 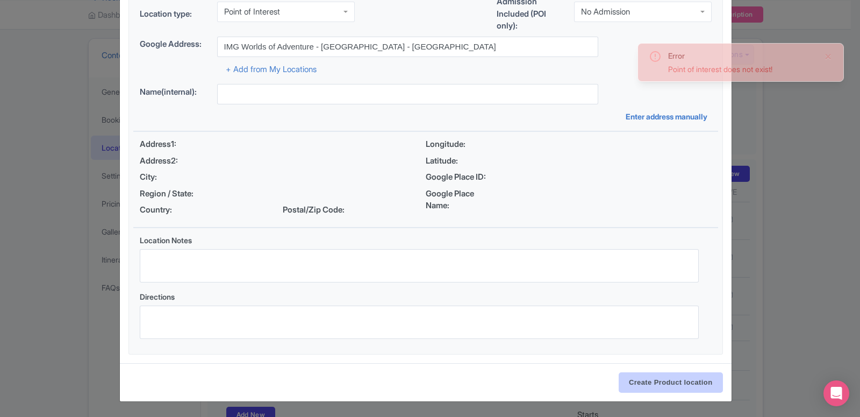 What do you see at coordinates (742, 69) in the screenshot?
I see `div: Point of interest does not exist!` at bounding box center [742, 69].